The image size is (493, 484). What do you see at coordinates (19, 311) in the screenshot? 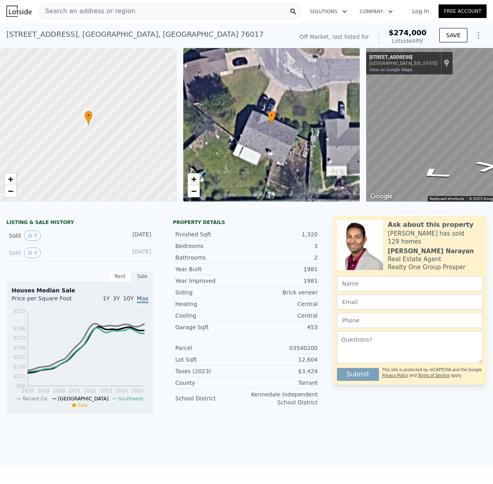
I see `tspan: $213` at bounding box center [19, 311].